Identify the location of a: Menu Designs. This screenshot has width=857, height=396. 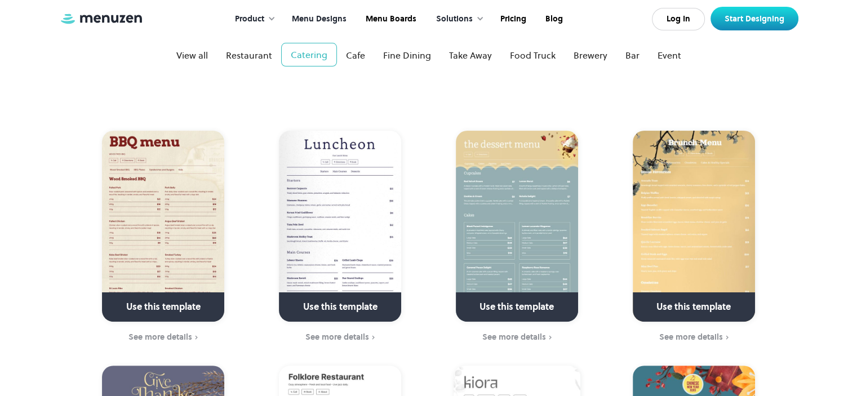
(318, 19).